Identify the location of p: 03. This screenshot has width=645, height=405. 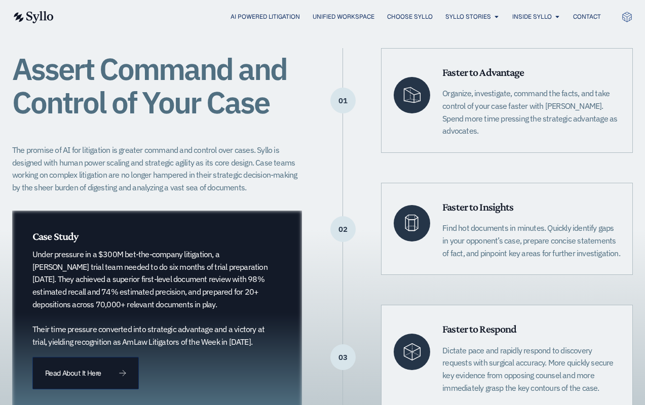
(343, 358).